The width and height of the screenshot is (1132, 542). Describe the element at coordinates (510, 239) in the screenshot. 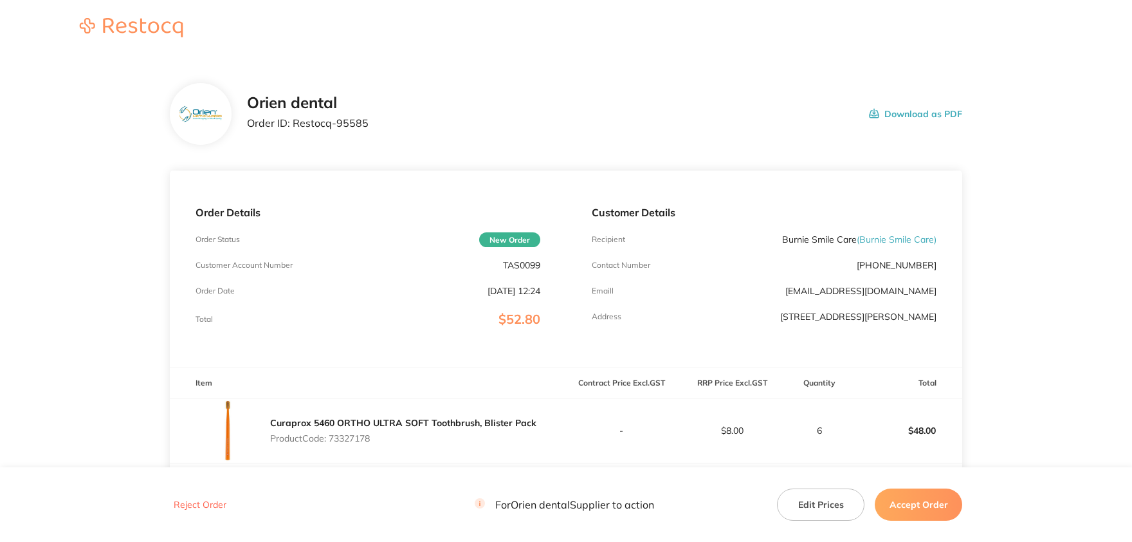

I see `span: New Order` at that location.